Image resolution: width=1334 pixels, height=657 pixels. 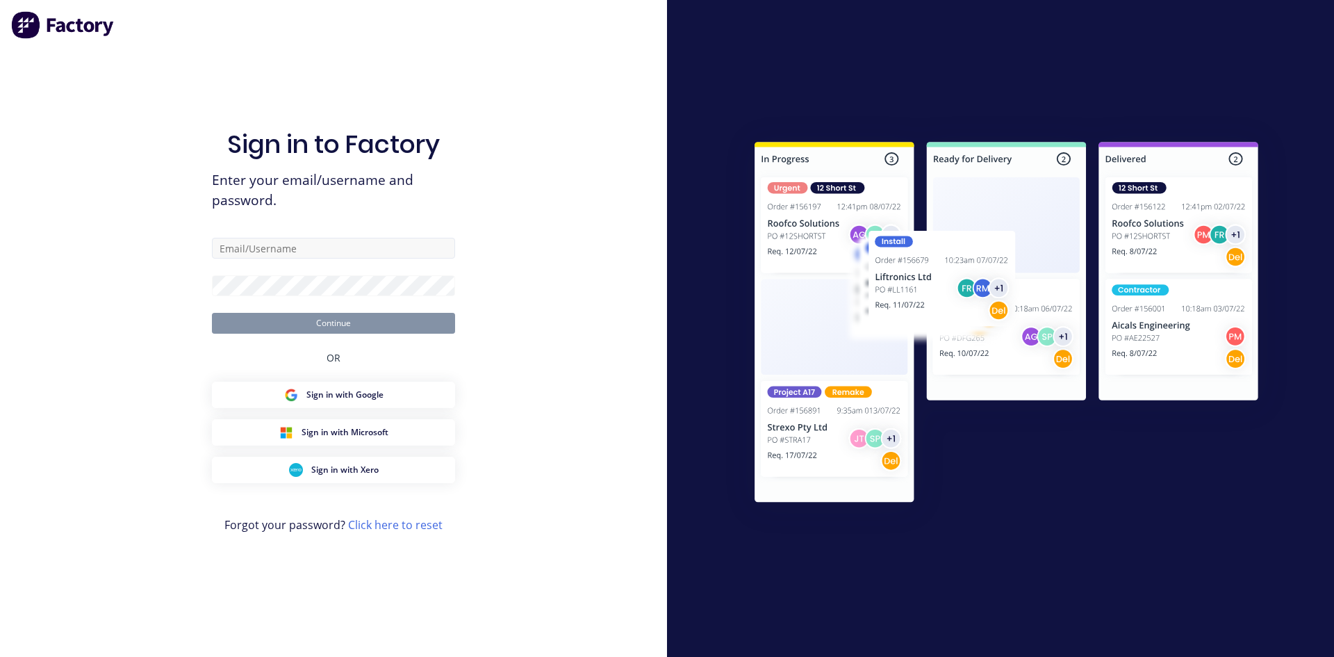 I want to click on span: Sign in with Xero, so click(x=345, y=470).